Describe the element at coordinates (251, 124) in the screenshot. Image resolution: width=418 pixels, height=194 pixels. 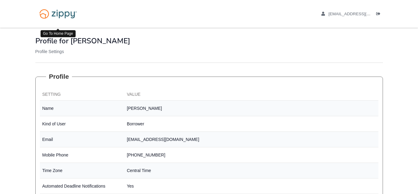
I see `td: Borrower` at that location.